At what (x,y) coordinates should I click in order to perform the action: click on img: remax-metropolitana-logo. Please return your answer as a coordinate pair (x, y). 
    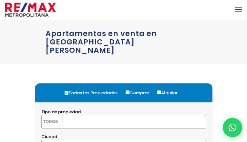
    Looking at the image, I should click on (30, 10).